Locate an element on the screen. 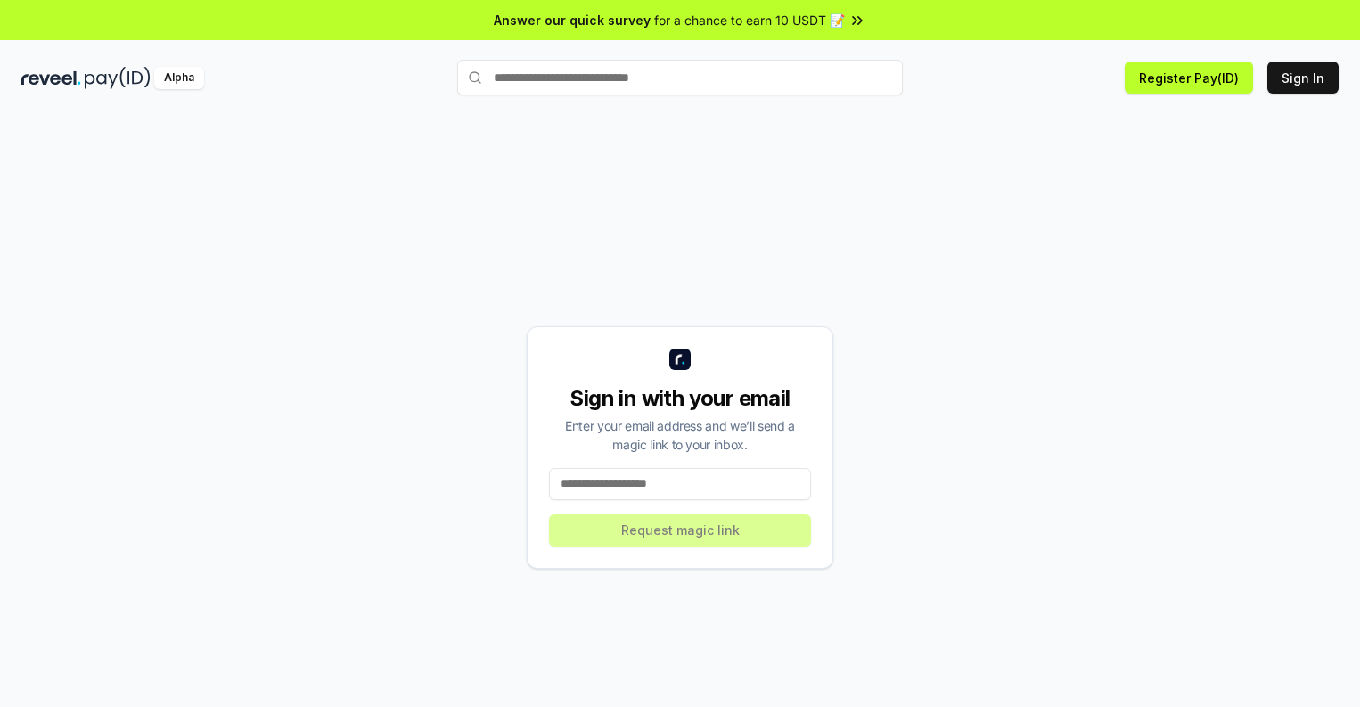 Image resolution: width=1360 pixels, height=707 pixels. button: Register Pay(ID) is located at coordinates (1189, 78).